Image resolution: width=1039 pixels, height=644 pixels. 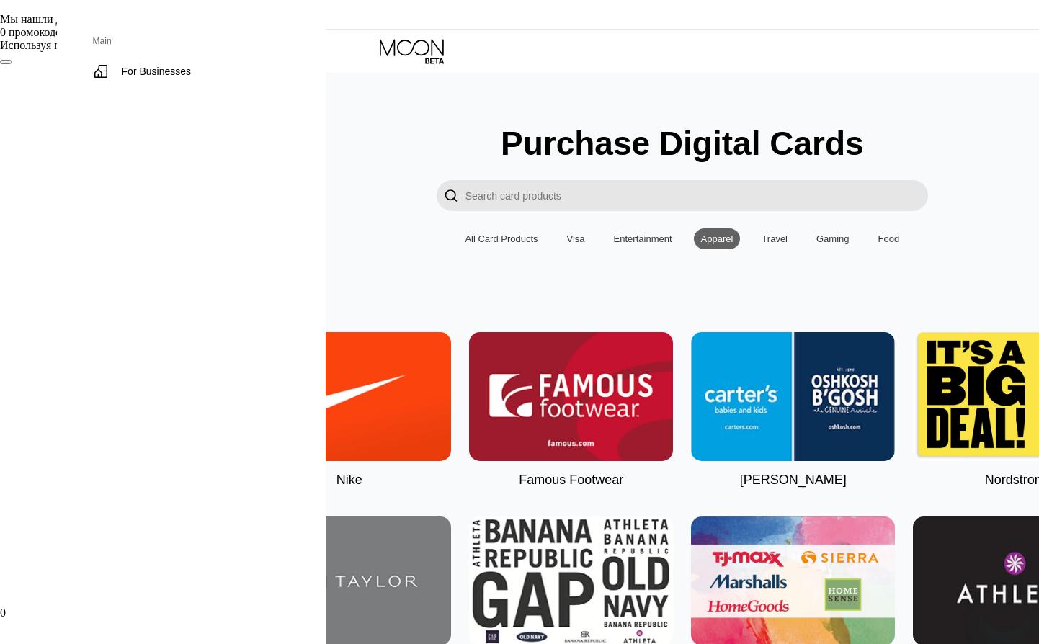 I want to click on div: Entertainment, so click(x=643, y=238).